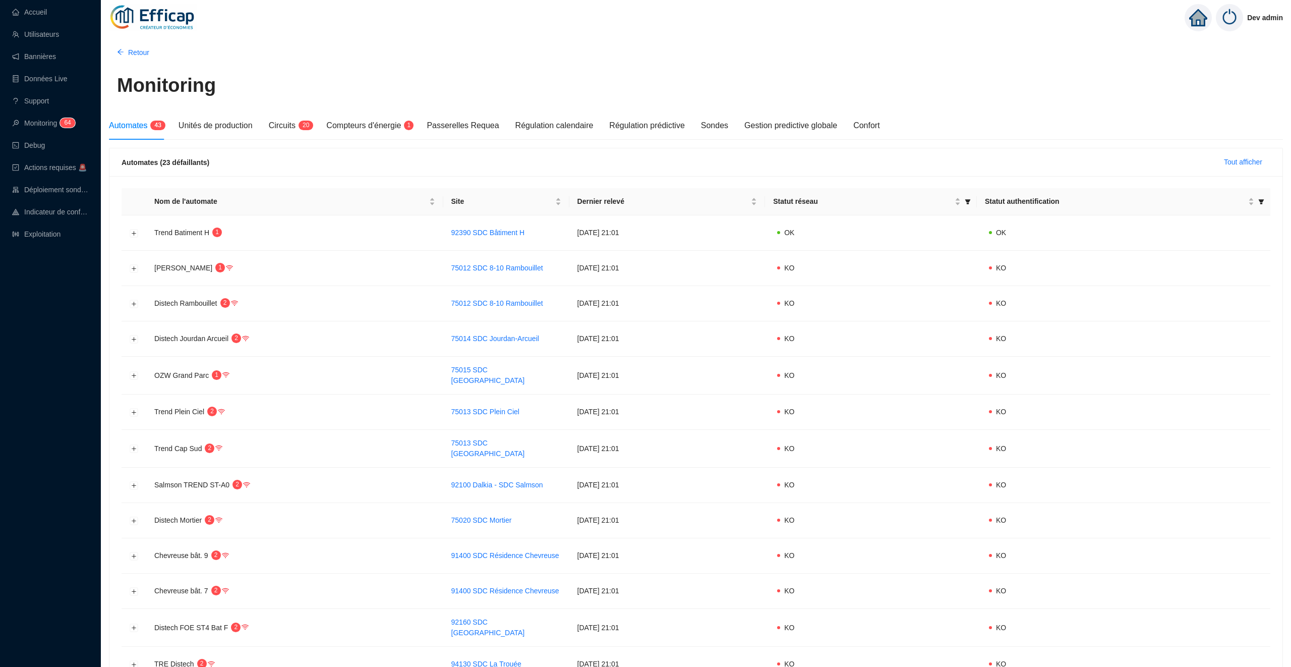 Image resolution: width=1291 pixels, height=667 pixels. I want to click on span: check-square, so click(16, 167).